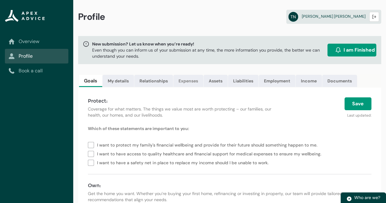  Describe the element at coordinates (340, 81) in the screenshot. I see `a: Documents` at that location.